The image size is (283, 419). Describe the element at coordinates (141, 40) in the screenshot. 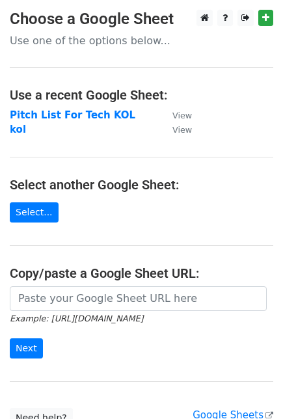

I see `p: Use one of the options below...` at that location.